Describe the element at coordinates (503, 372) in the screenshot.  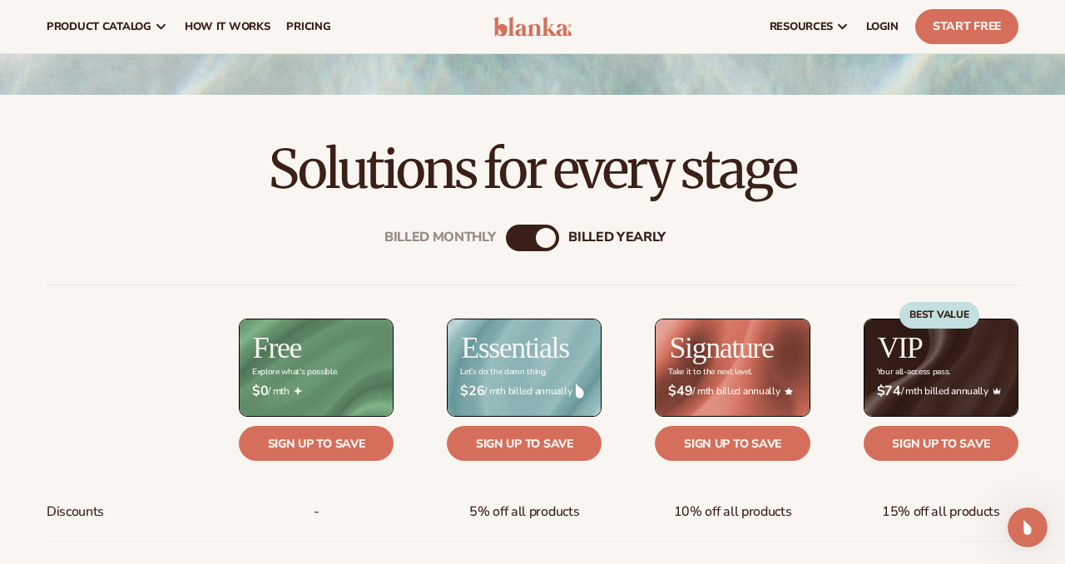
I see `div: Let’s do the damn thing.` at that location.